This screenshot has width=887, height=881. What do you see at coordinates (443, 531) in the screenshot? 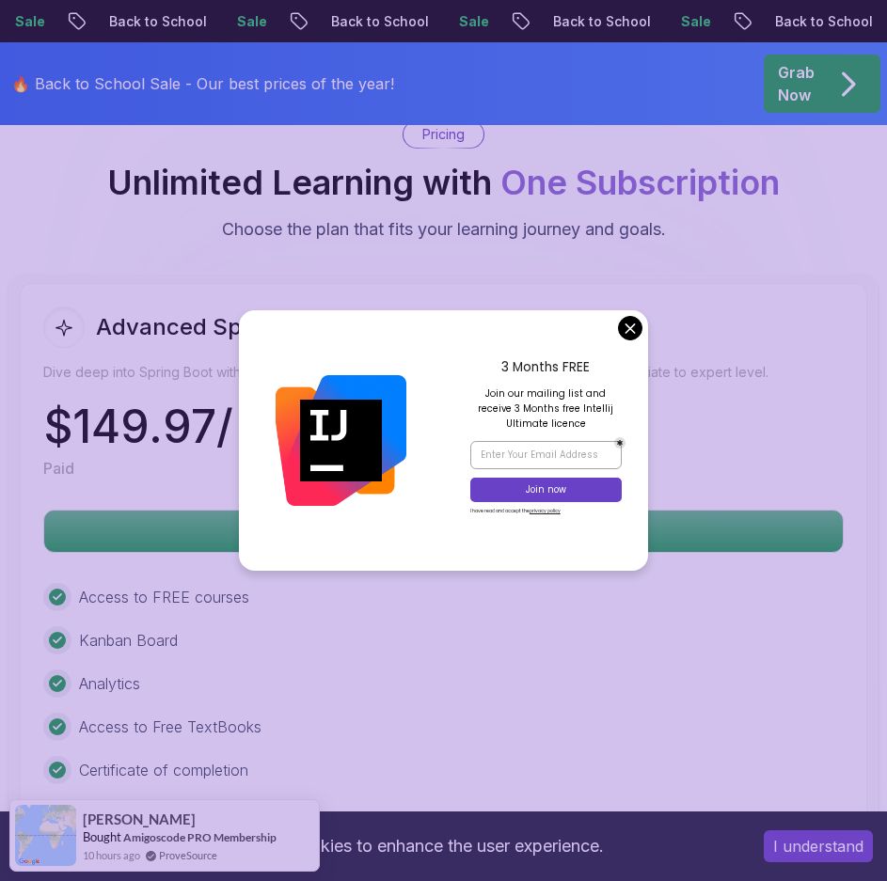
I see `p: Get Course` at bounding box center [443, 531].